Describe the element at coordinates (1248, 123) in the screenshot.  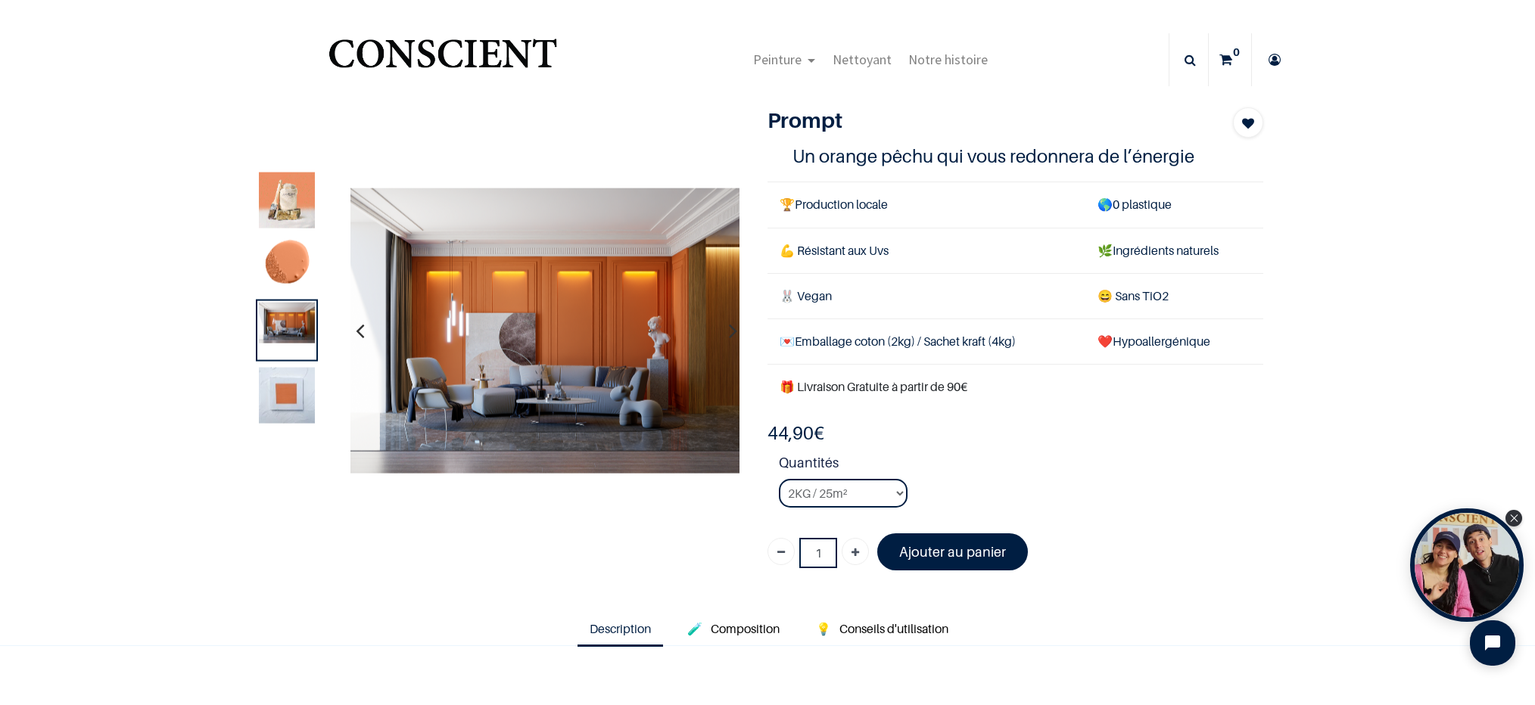
I see `button: Add to wishlist` at that location.